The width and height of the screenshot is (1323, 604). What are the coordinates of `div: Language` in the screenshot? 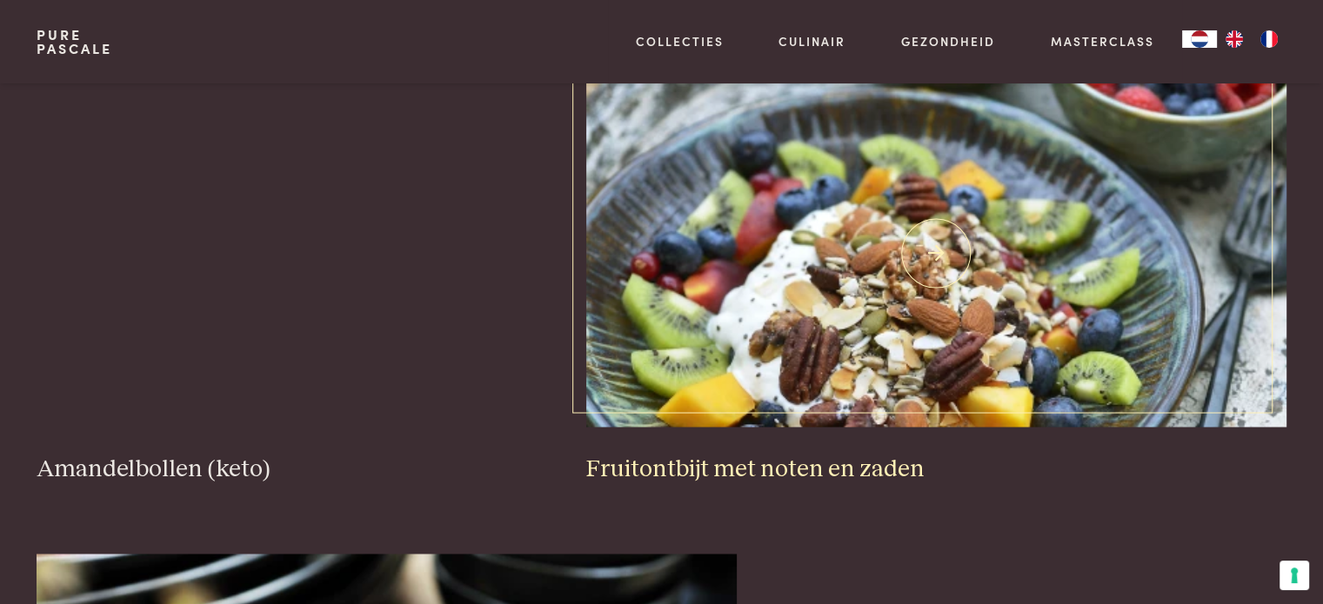 It's located at (1199, 39).